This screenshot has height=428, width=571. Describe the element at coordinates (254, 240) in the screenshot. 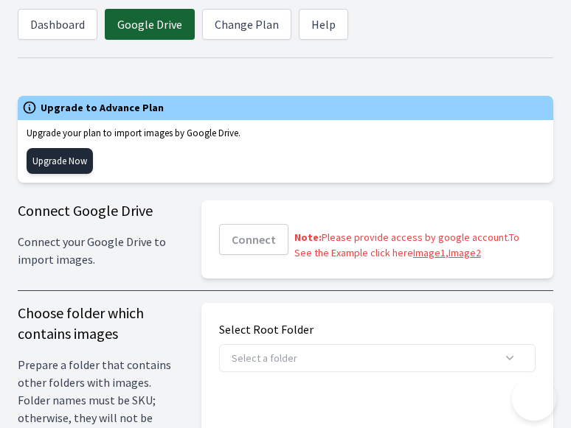

I see `button: Connect` at that location.